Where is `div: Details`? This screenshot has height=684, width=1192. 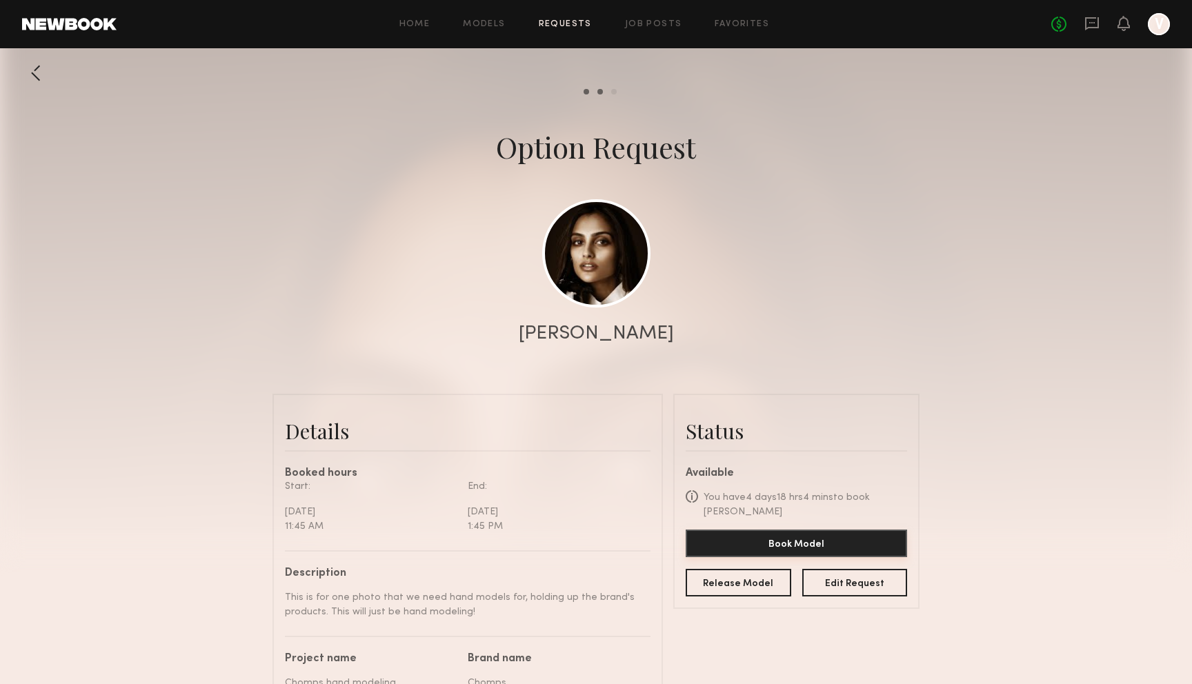
div: Details is located at coordinates (468, 431).